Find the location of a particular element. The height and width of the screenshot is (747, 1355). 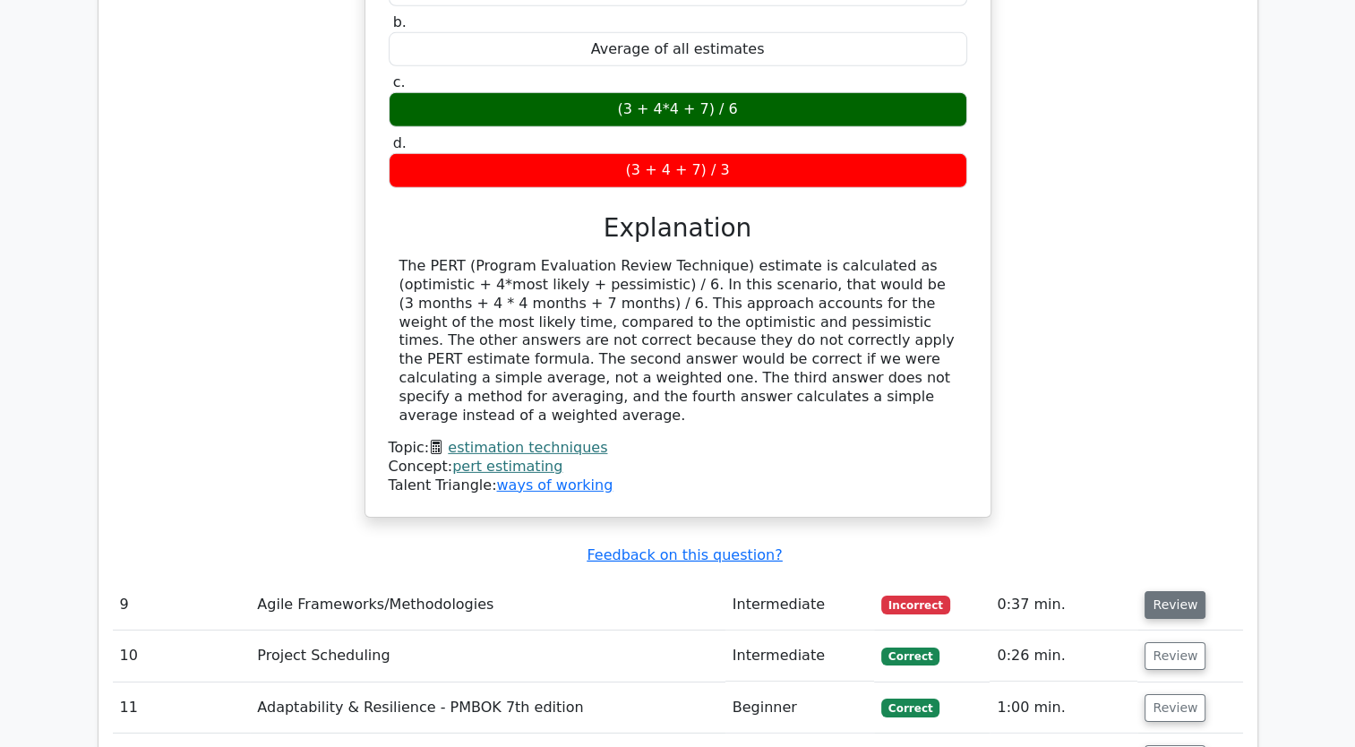

td: 11 is located at coordinates (182, 707).